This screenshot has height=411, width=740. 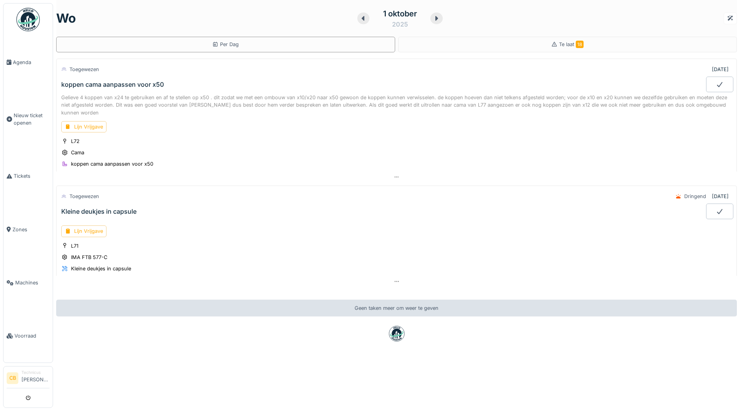 I want to click on img: Badge_color-CXgf-gQk.svg, so click(x=28, y=20).